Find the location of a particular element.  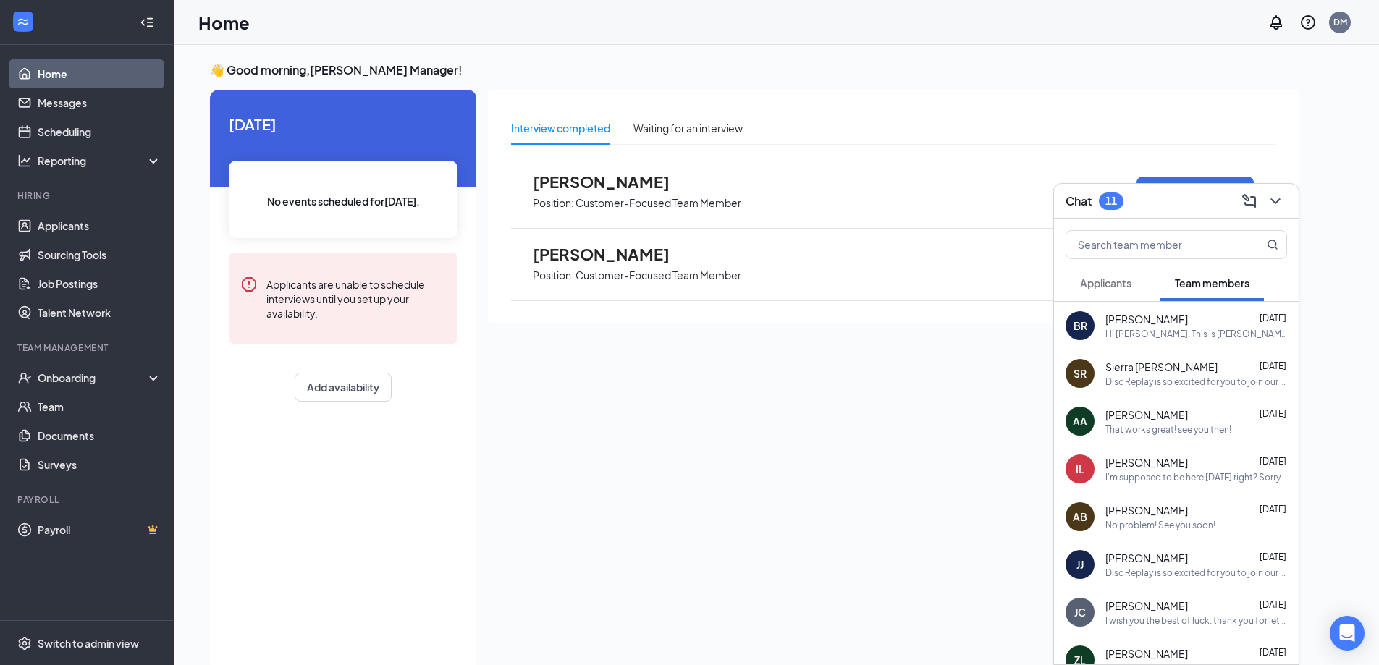

button: ChevronDown is located at coordinates (1275, 201).